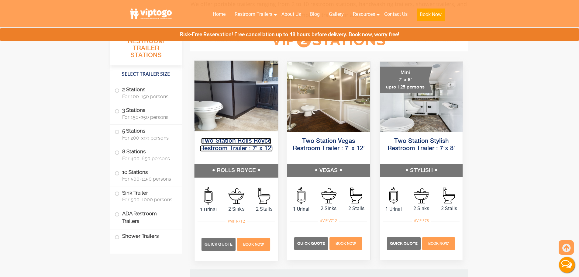 This screenshot has width=579, height=277. What do you see at coordinates (148, 158) in the screenshot?
I see `span: For 400-650 persons` at bounding box center [148, 158].